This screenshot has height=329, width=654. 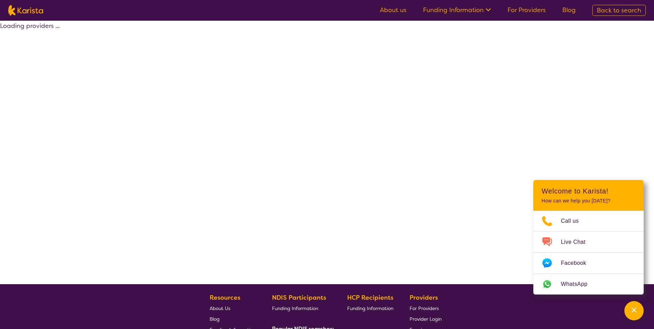 I want to click on b: HCP Recipients, so click(x=370, y=298).